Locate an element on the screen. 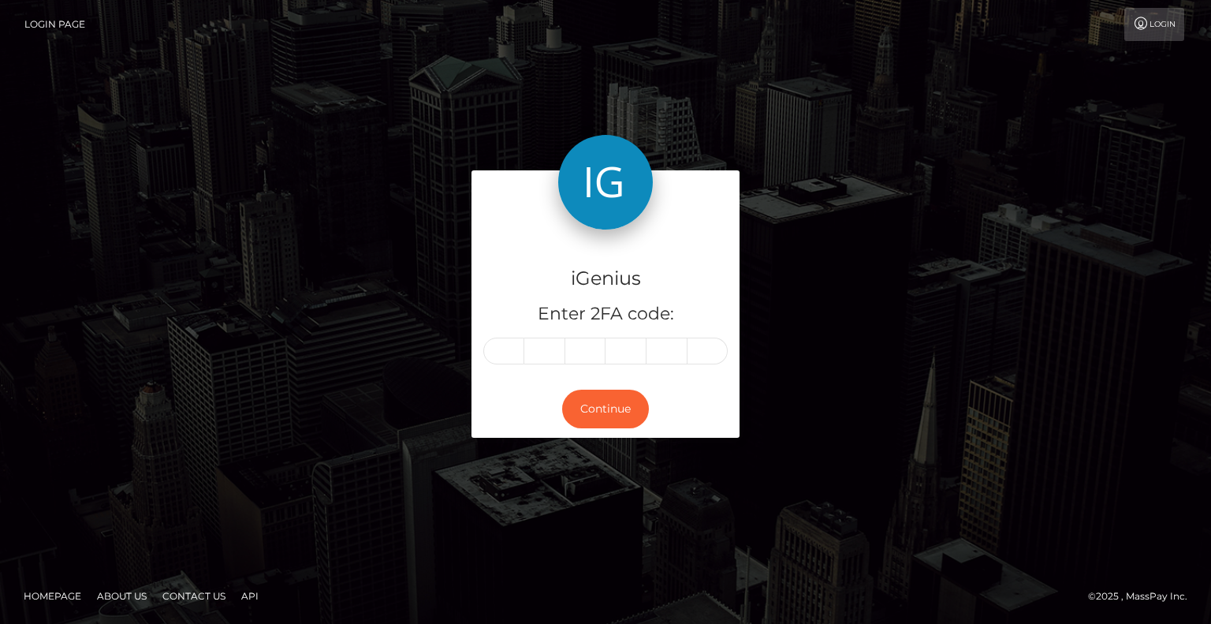  img: iGenius is located at coordinates (605, 182).